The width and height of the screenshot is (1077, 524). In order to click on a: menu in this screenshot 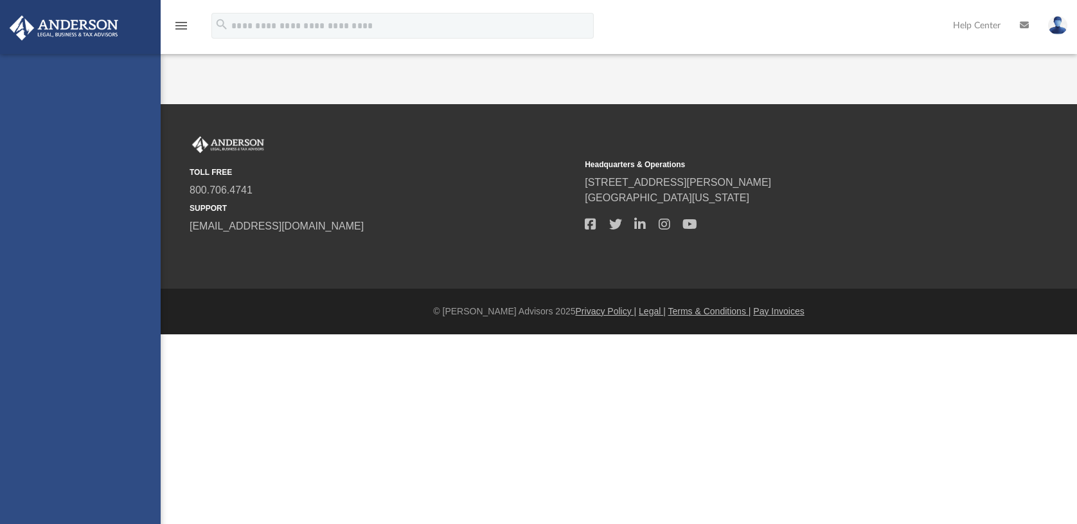, I will do `click(181, 29)`.